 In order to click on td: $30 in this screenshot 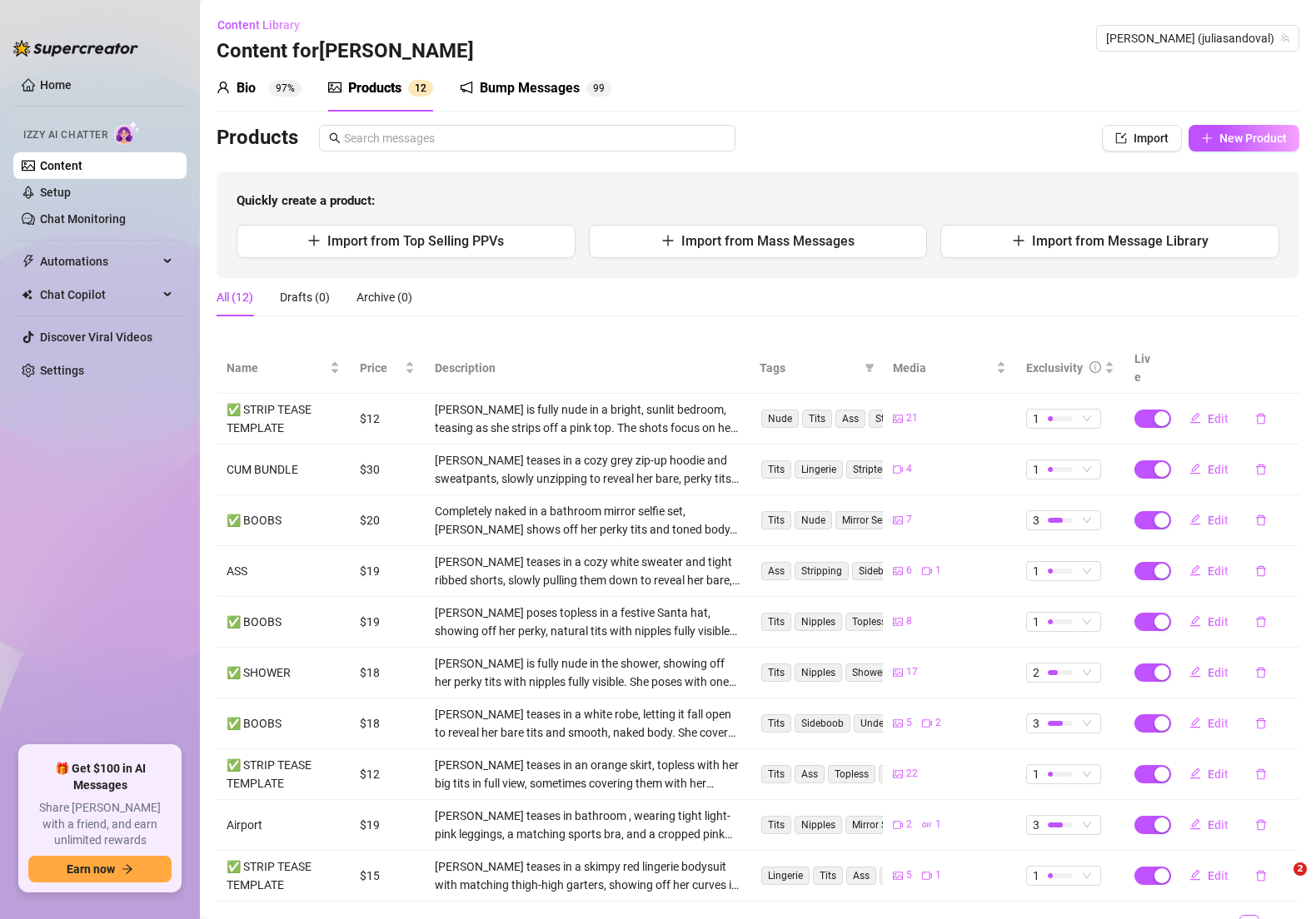, I will do `click(387, 469)`.